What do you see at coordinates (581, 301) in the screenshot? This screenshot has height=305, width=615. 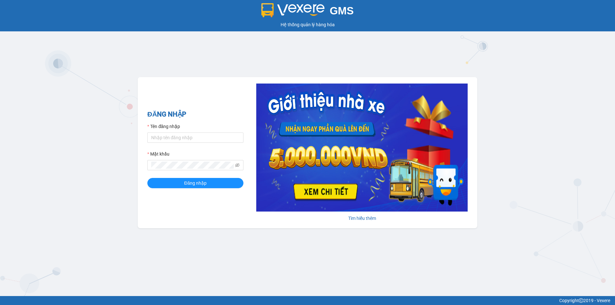 I see `span: copyright` at bounding box center [581, 301].